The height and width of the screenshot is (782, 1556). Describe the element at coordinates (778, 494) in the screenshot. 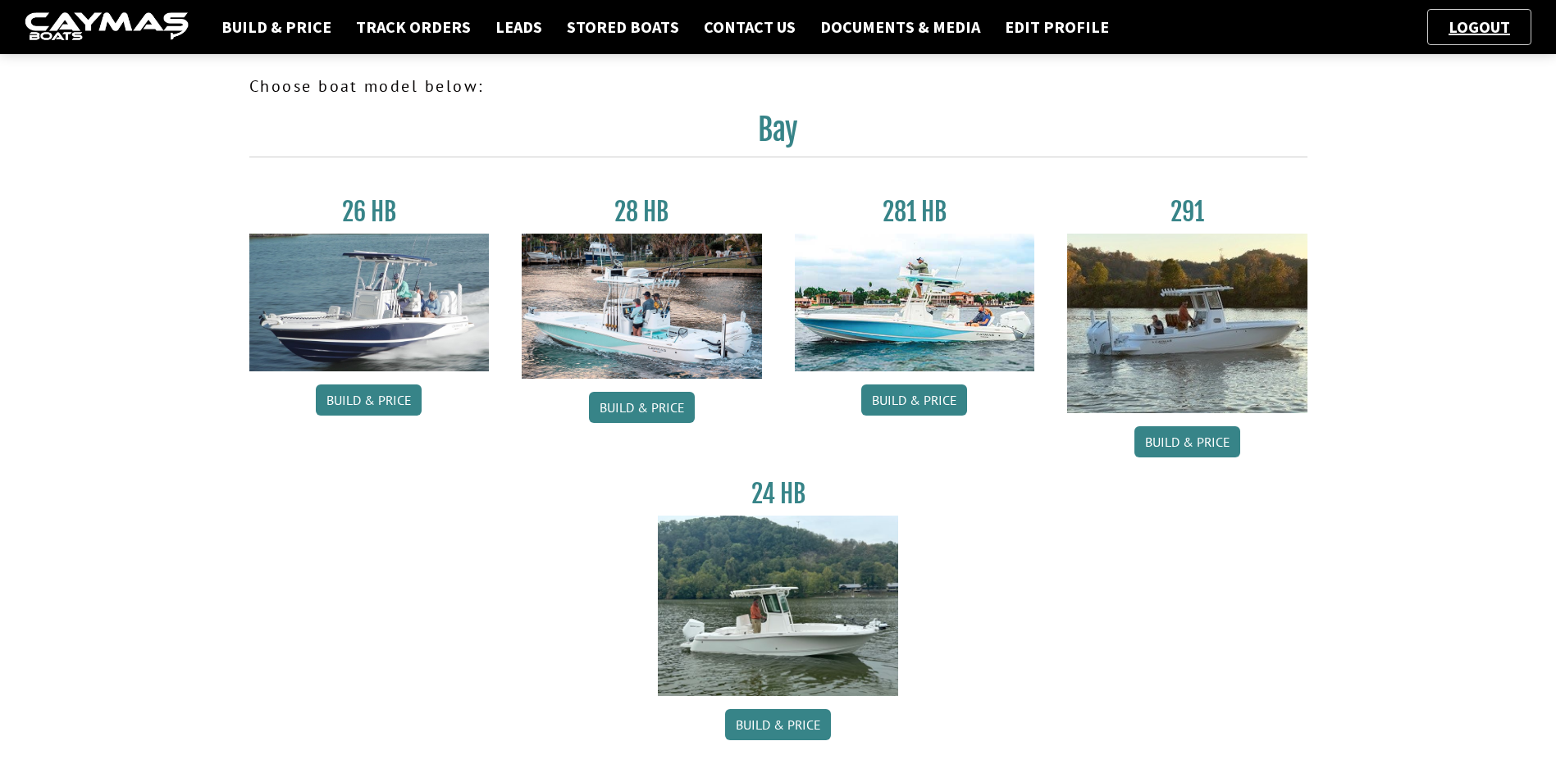

I see `h3: 24 HB` at that location.